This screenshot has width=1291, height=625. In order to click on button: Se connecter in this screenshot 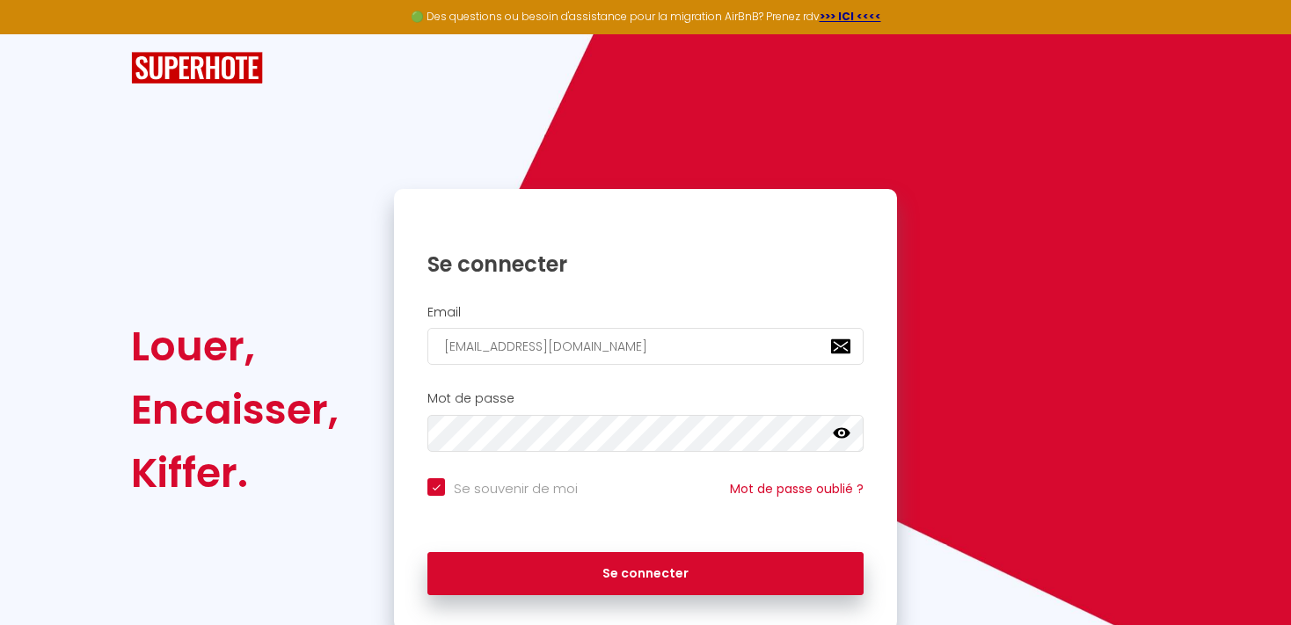, I will do `click(646, 574)`.